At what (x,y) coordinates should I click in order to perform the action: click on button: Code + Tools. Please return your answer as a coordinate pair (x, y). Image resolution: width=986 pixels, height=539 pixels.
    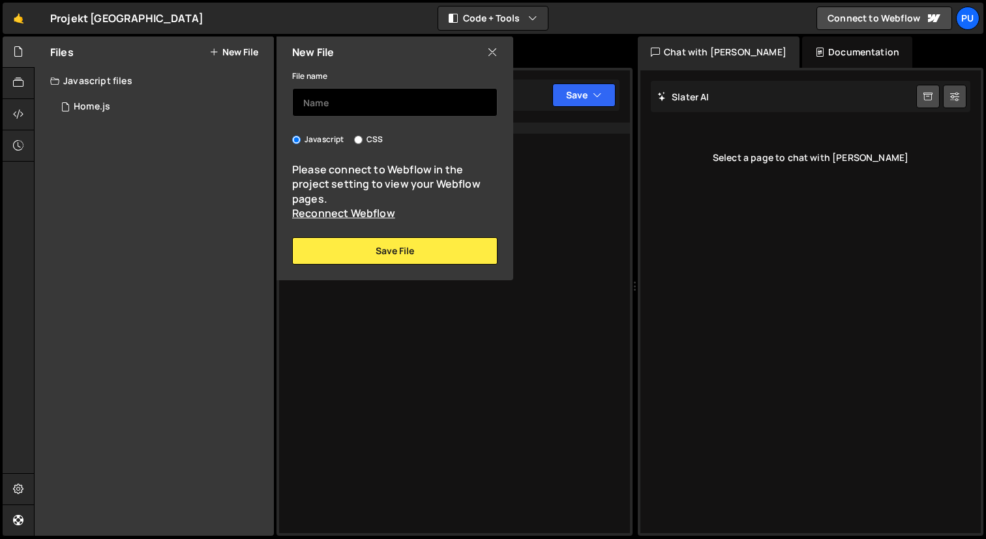
    Looking at the image, I should click on (493, 18).